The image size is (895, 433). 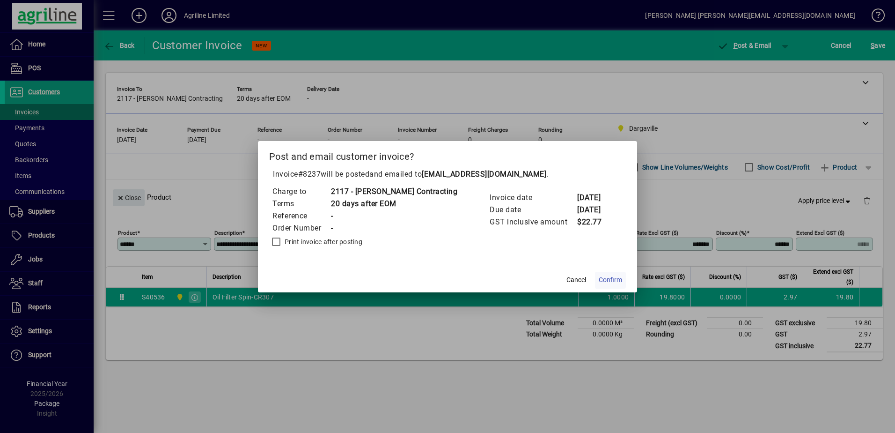 What do you see at coordinates (447, 154) in the screenshot?
I see `h2: Post and email customer invoice?` at bounding box center [447, 154].